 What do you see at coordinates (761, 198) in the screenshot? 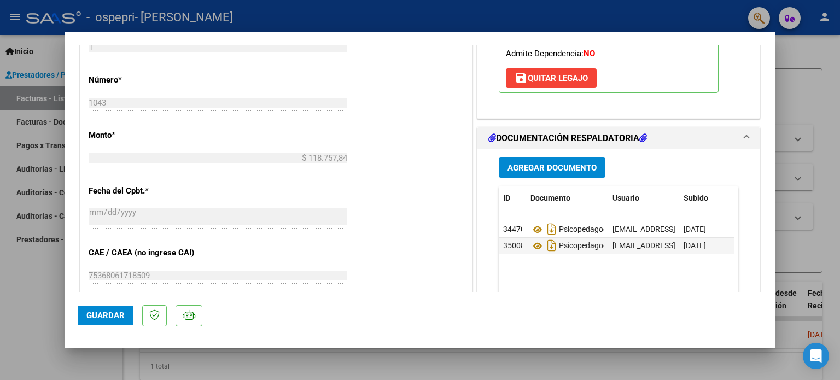
I see `datatable-header-cell: Acción` at bounding box center [761, 198].